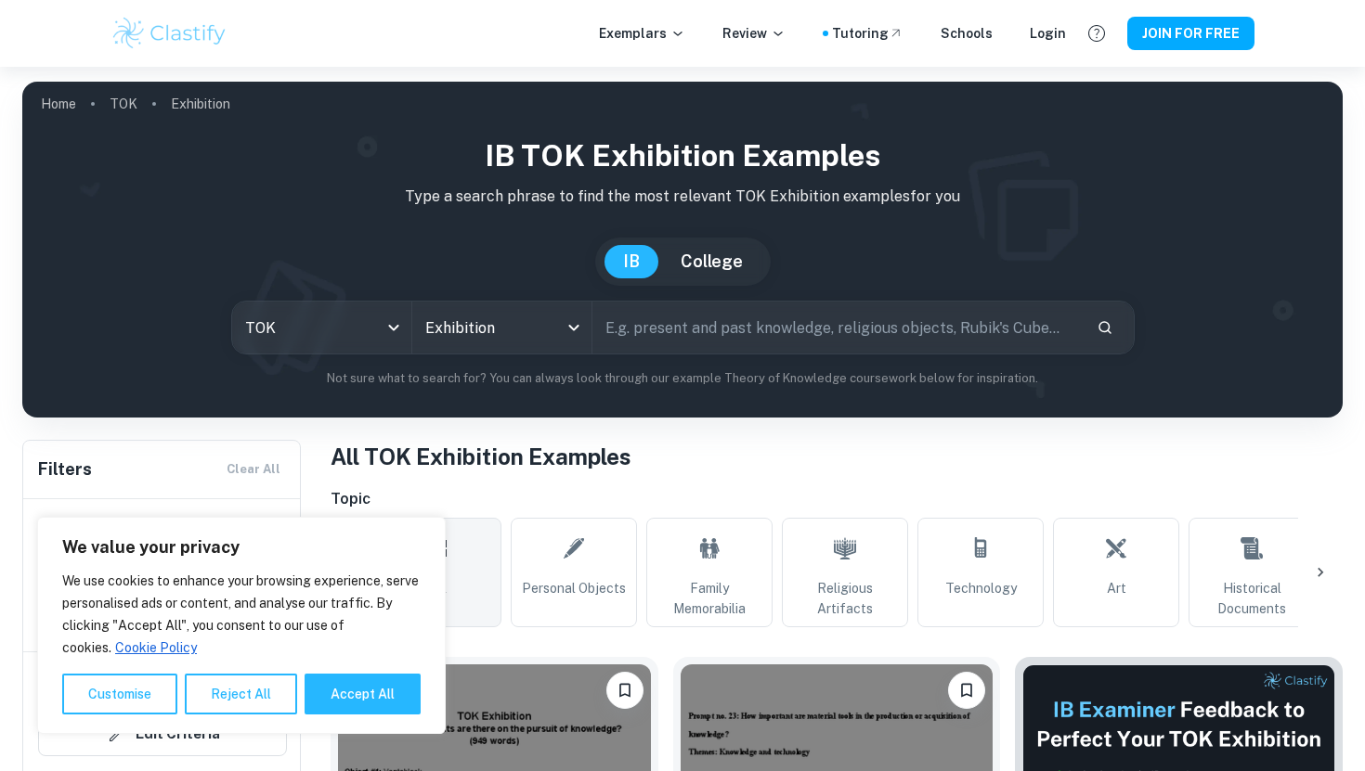  What do you see at coordinates (867, 33) in the screenshot?
I see `a: Tutoring` at bounding box center [867, 33].